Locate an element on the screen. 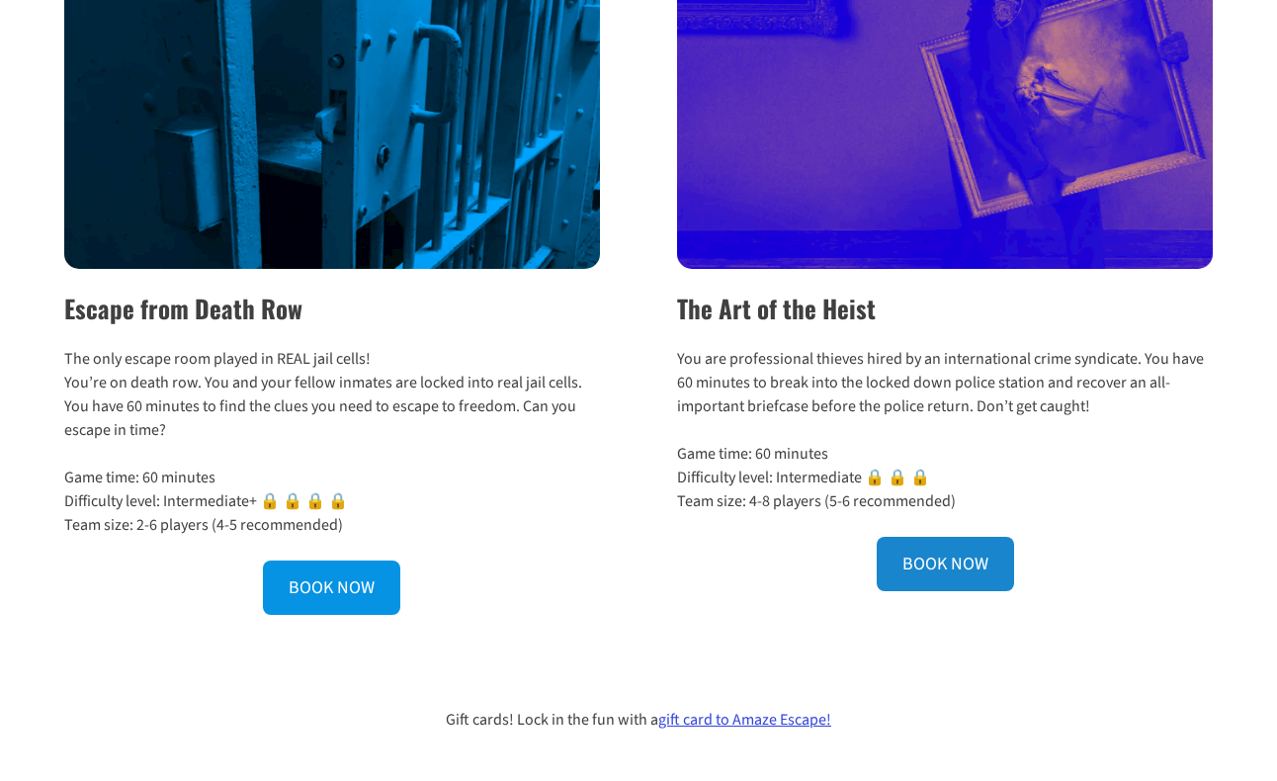 The image size is (1277, 781). p: Game time: 60 minutes Difficulty level: Intermediate+ 🔒 🔒 🔒 🔒 Team size: 2-6 players (4-5 recomme... is located at coordinates (332, 501).